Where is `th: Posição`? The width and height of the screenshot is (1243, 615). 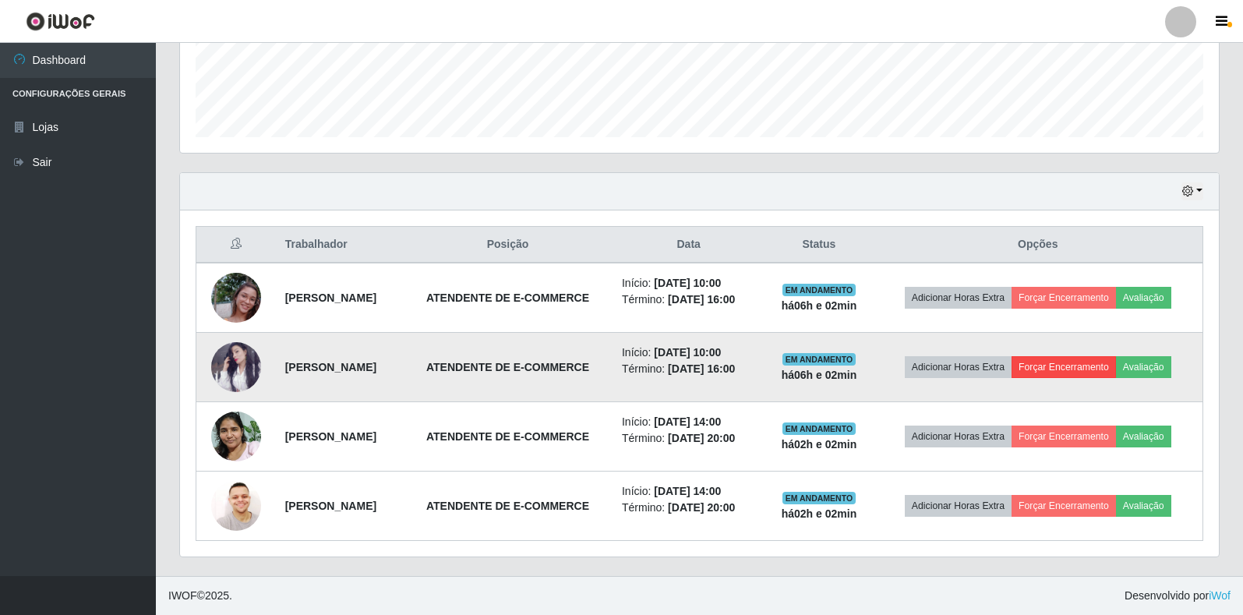
th: Posição is located at coordinates (507, 245).